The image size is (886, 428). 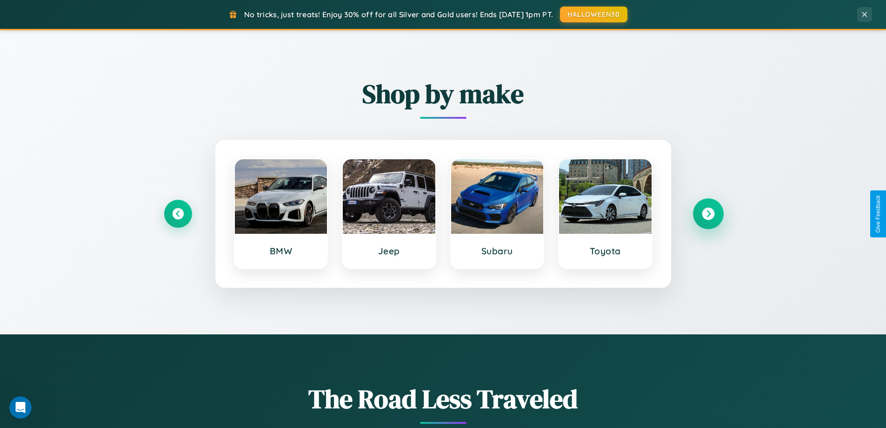 What do you see at coordinates (281, 251) in the screenshot?
I see `h3: BMW` at bounding box center [281, 251].